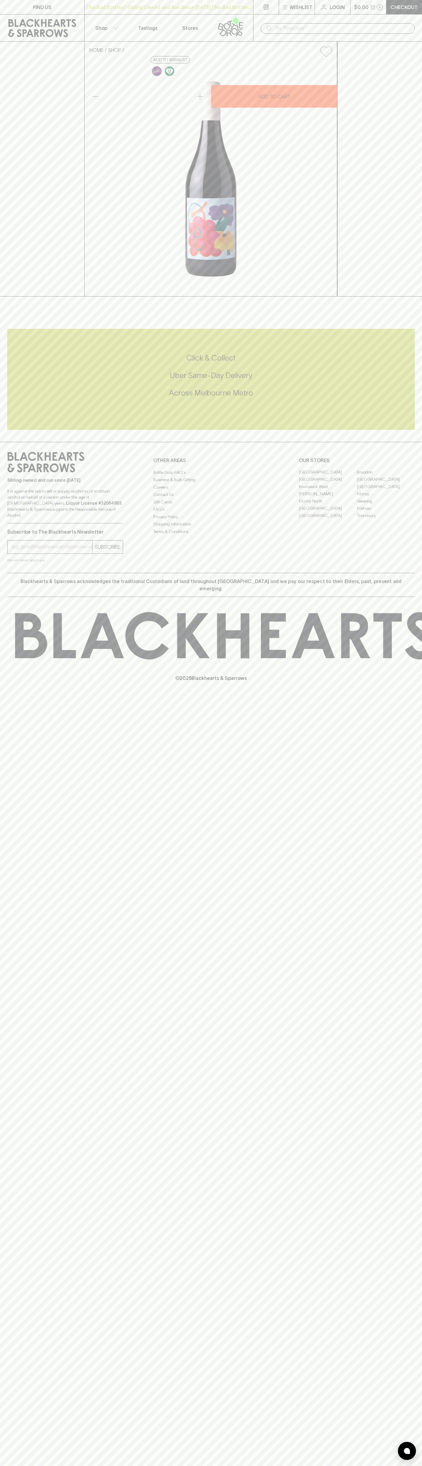 The height and width of the screenshot is (1466, 422). What do you see at coordinates (380, 7) in the screenshot?
I see `p: 0` at bounding box center [380, 7].